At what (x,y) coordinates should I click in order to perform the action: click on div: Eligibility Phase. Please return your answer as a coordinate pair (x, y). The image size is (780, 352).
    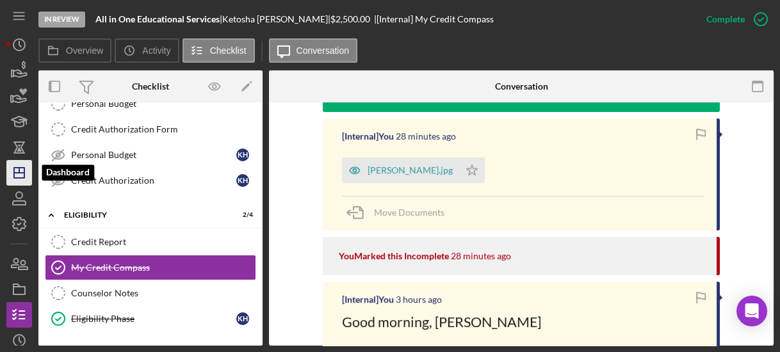
    Looking at the image, I should click on (154, 319).